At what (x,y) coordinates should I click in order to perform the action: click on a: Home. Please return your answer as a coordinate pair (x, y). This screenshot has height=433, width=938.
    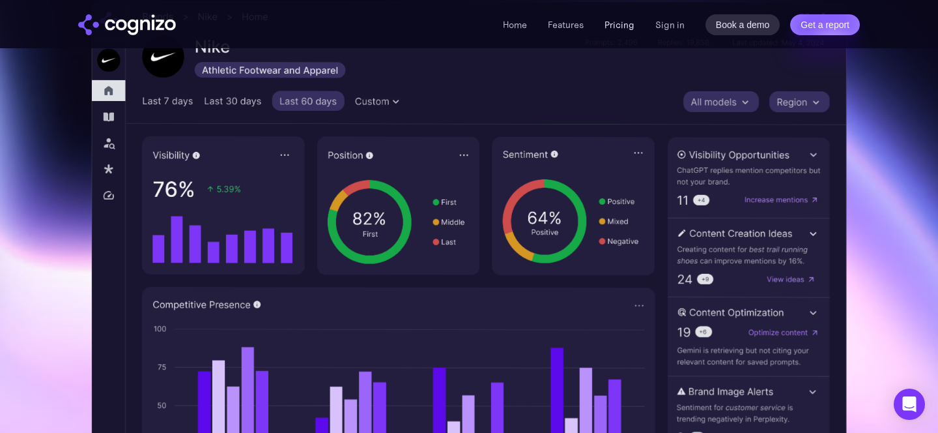
    Looking at the image, I should click on (515, 25).